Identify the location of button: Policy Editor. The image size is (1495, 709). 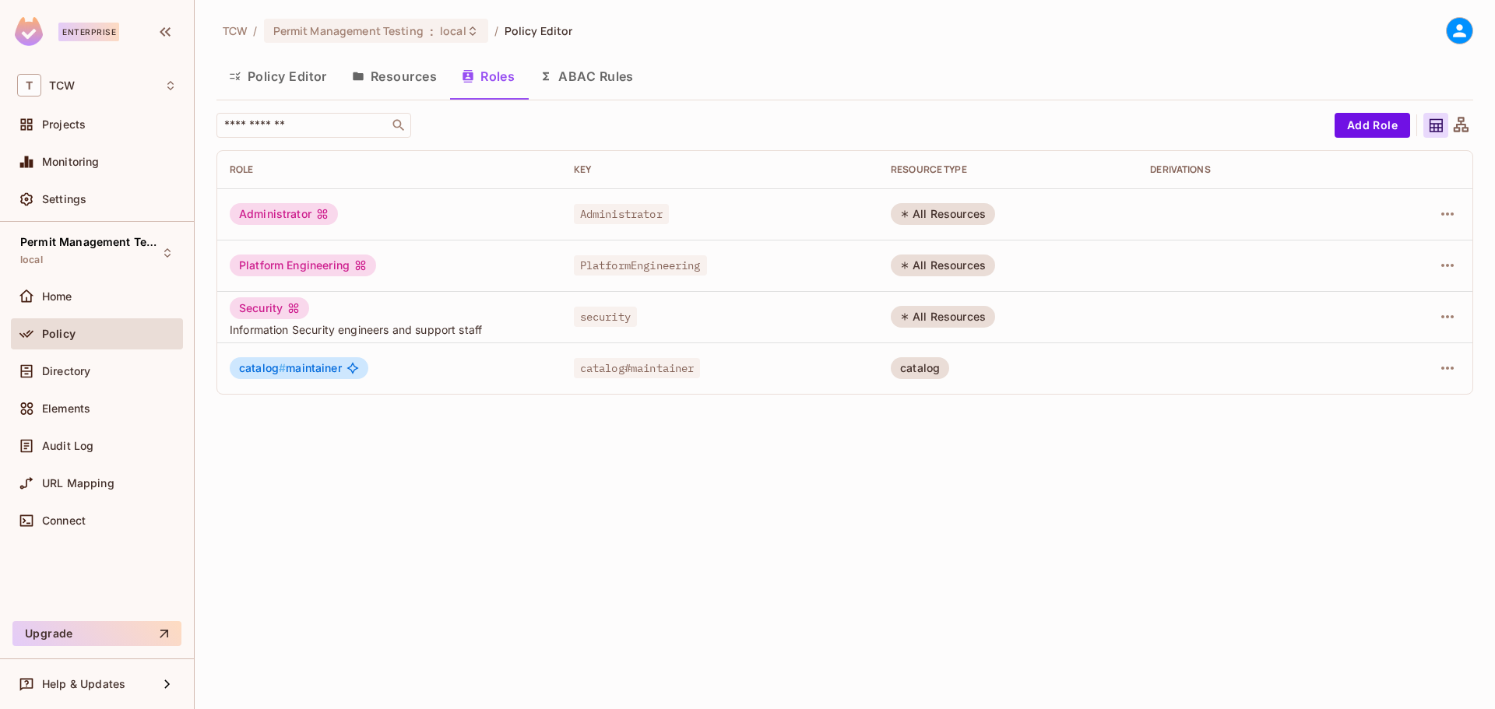
(278, 76).